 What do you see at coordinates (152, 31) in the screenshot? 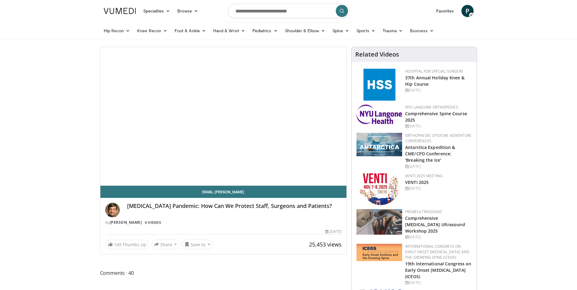
I see `a: Knee Recon` at bounding box center [152, 31].